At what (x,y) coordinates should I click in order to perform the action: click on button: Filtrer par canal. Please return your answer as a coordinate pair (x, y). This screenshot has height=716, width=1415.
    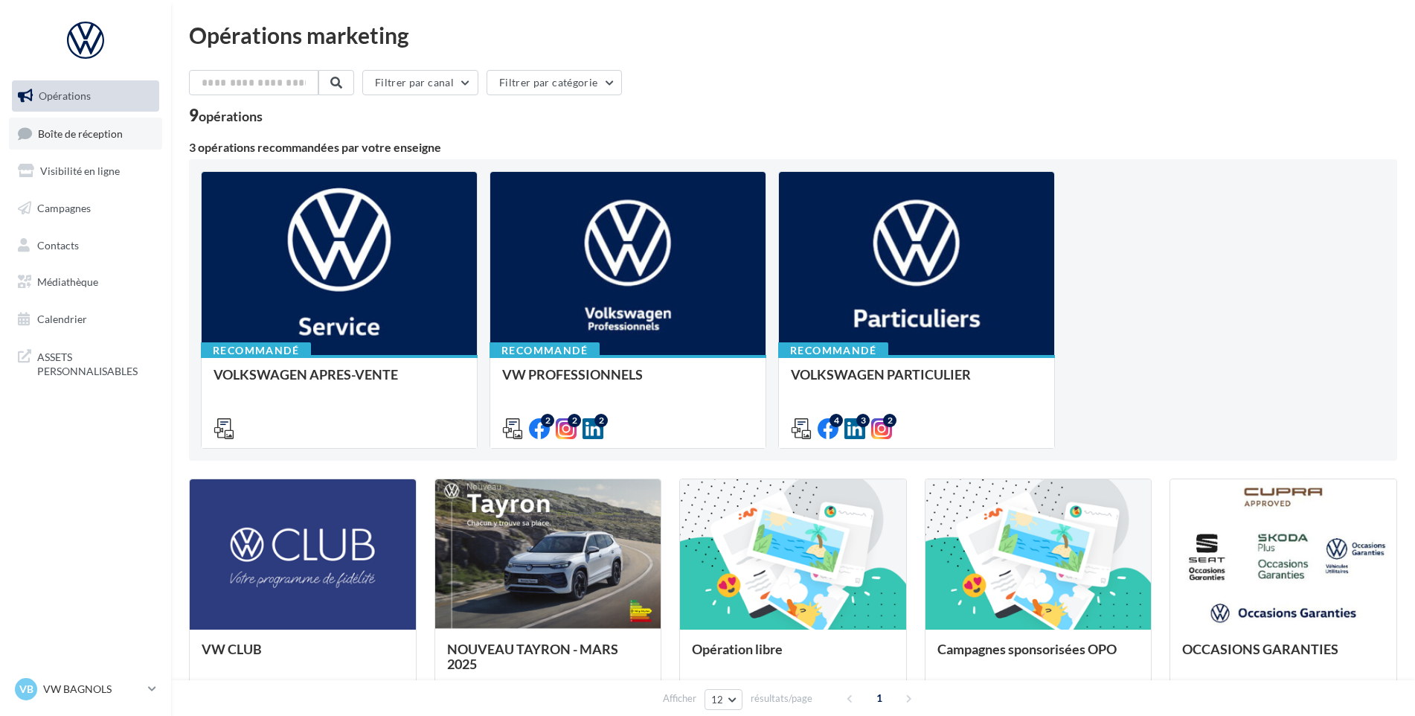
    Looking at the image, I should click on (420, 83).